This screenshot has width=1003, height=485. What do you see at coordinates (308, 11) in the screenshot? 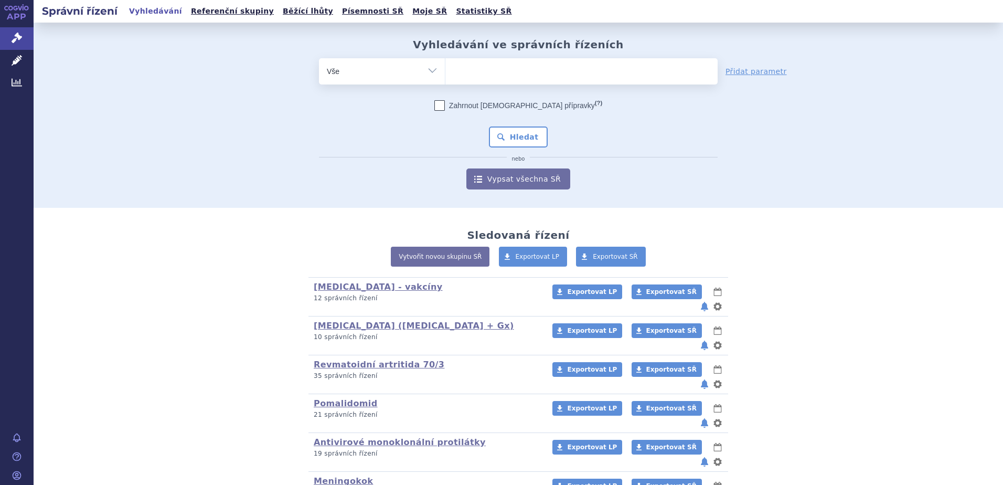
I see `a: Běžící lhůty` at bounding box center [308, 11].